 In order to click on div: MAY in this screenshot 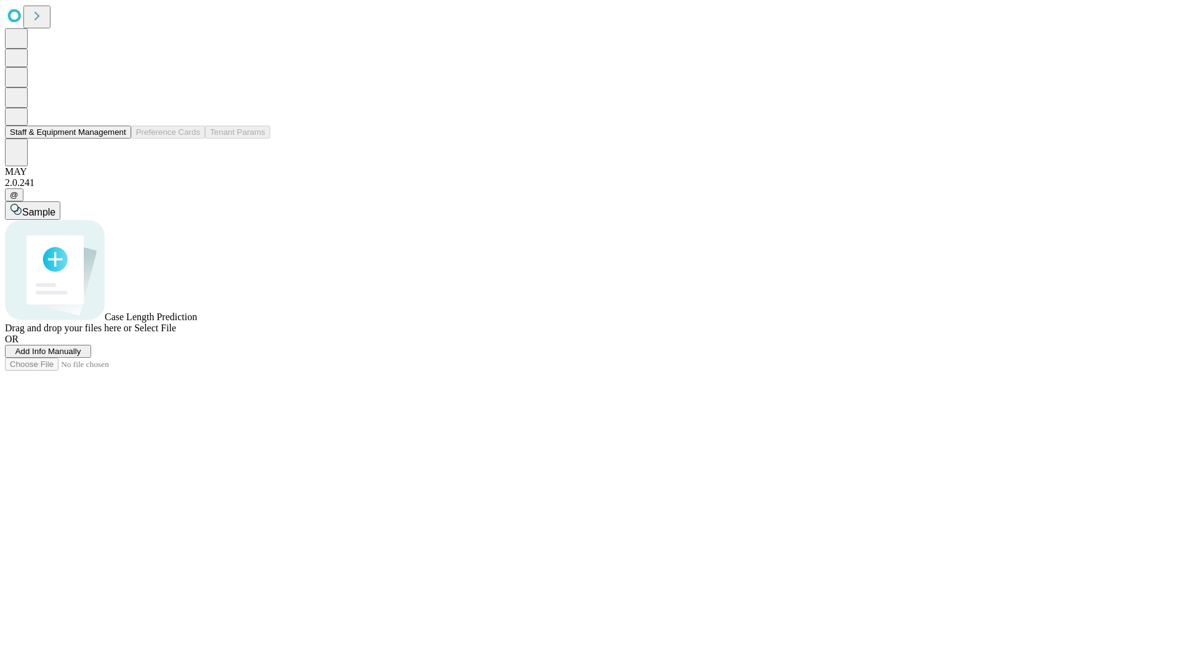, I will do `click(591, 172)`.